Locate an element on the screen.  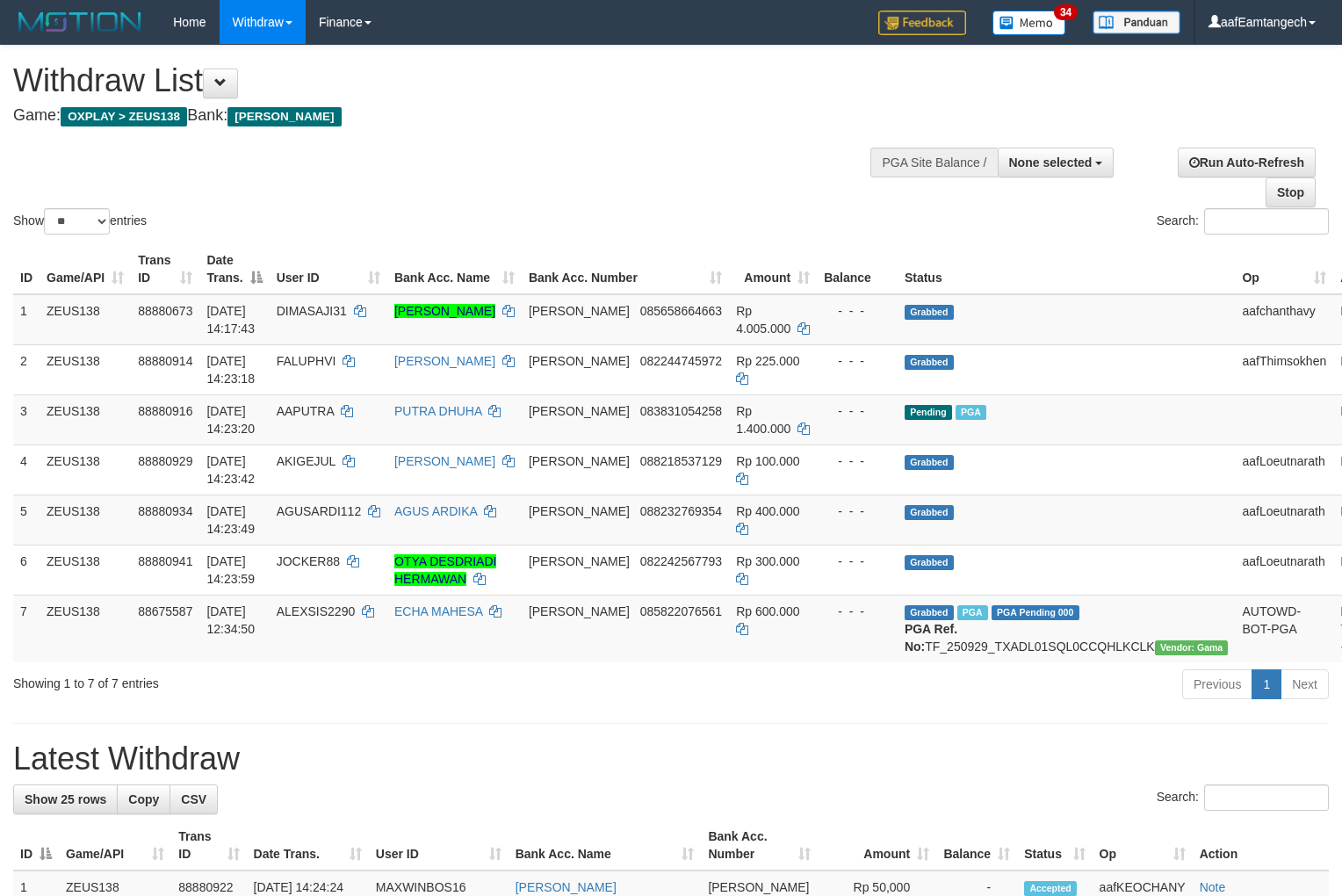
th: Amount: activate to sort column ascending is located at coordinates (876, 844).